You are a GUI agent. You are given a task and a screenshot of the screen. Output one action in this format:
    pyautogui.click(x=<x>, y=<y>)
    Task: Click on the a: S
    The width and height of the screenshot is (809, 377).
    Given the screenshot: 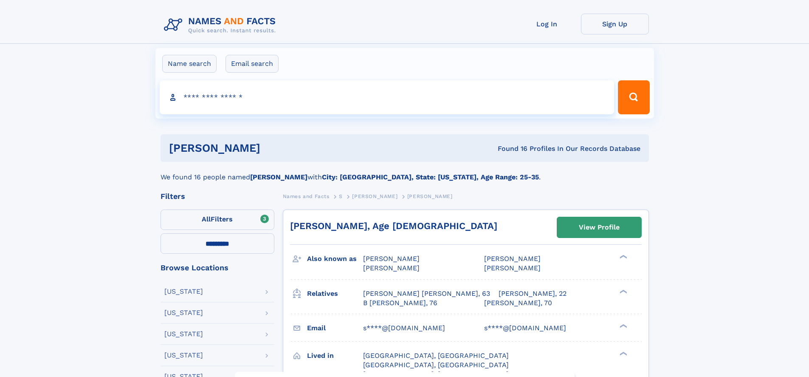 What is the action you would take?
    pyautogui.click(x=340, y=196)
    